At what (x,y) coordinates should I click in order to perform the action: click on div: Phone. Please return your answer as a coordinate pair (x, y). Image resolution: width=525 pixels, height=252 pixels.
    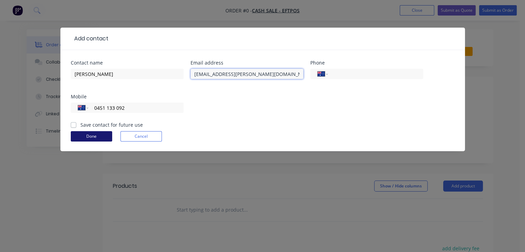
    Looking at the image, I should click on (367, 63).